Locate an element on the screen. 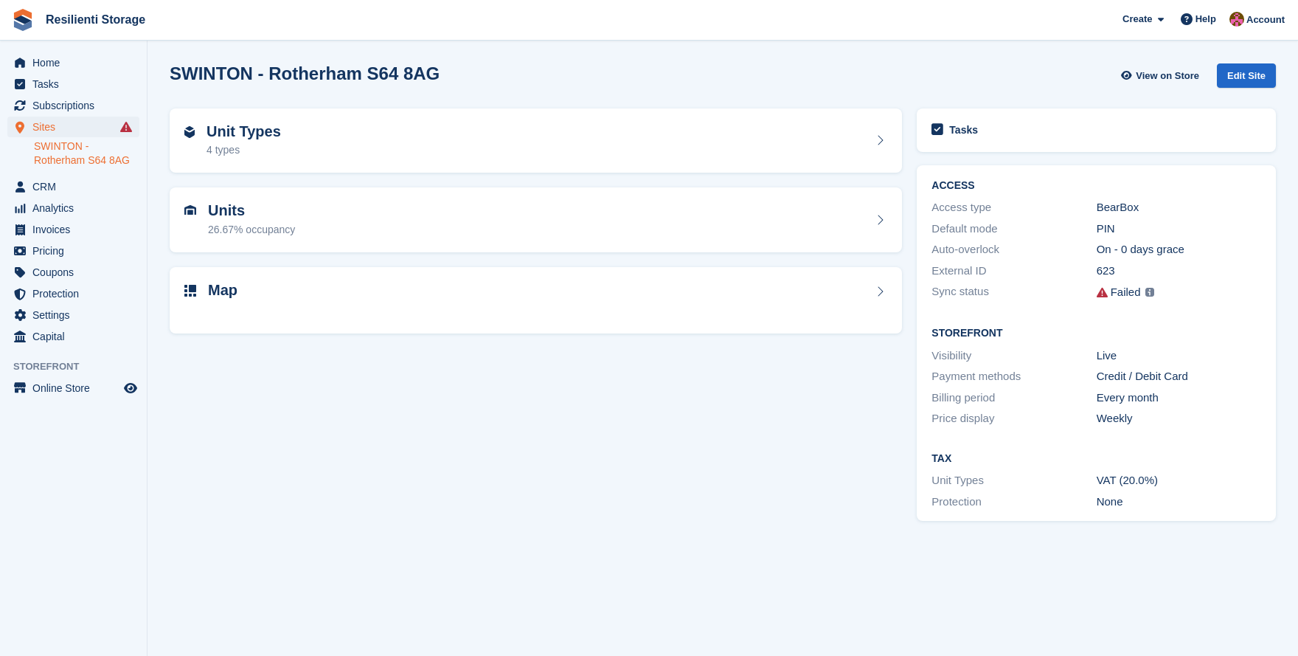  div: 623 is located at coordinates (1178, 271).